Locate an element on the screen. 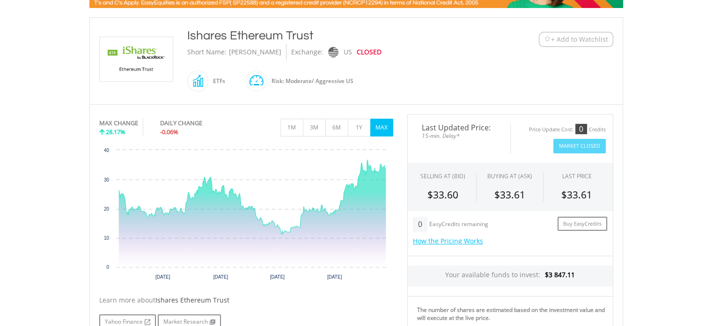 Image resolution: width=712 pixels, height=326 pixels. text: 40 is located at coordinates (106, 150).